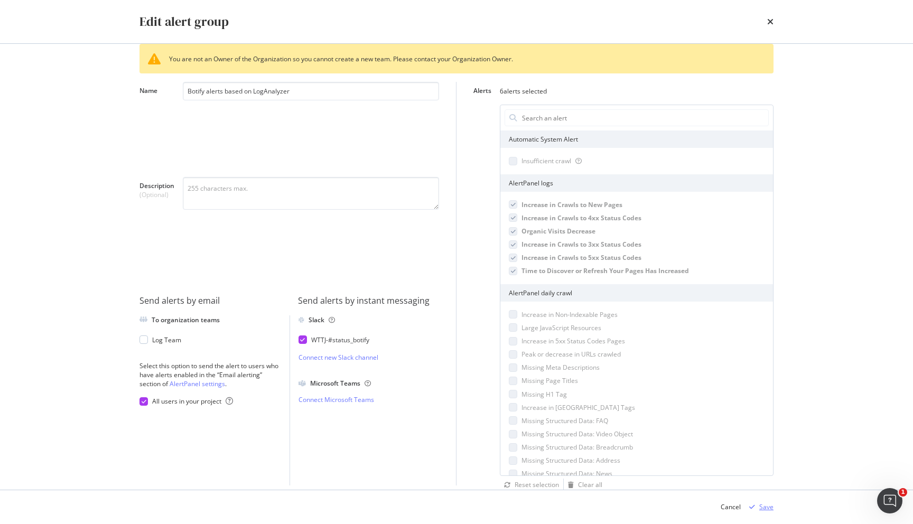 The image size is (913, 524). What do you see at coordinates (573, 341) in the screenshot?
I see `span: Increase in 5xx Status Codes Pages` at bounding box center [573, 341].